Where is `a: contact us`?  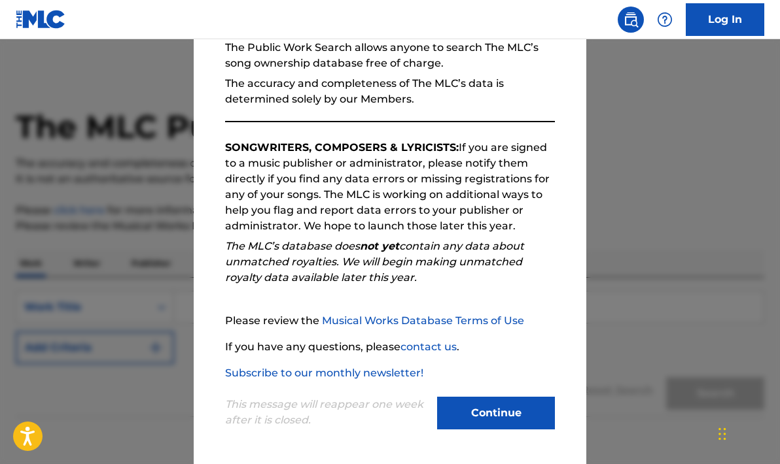
a: contact us is located at coordinates (428, 347).